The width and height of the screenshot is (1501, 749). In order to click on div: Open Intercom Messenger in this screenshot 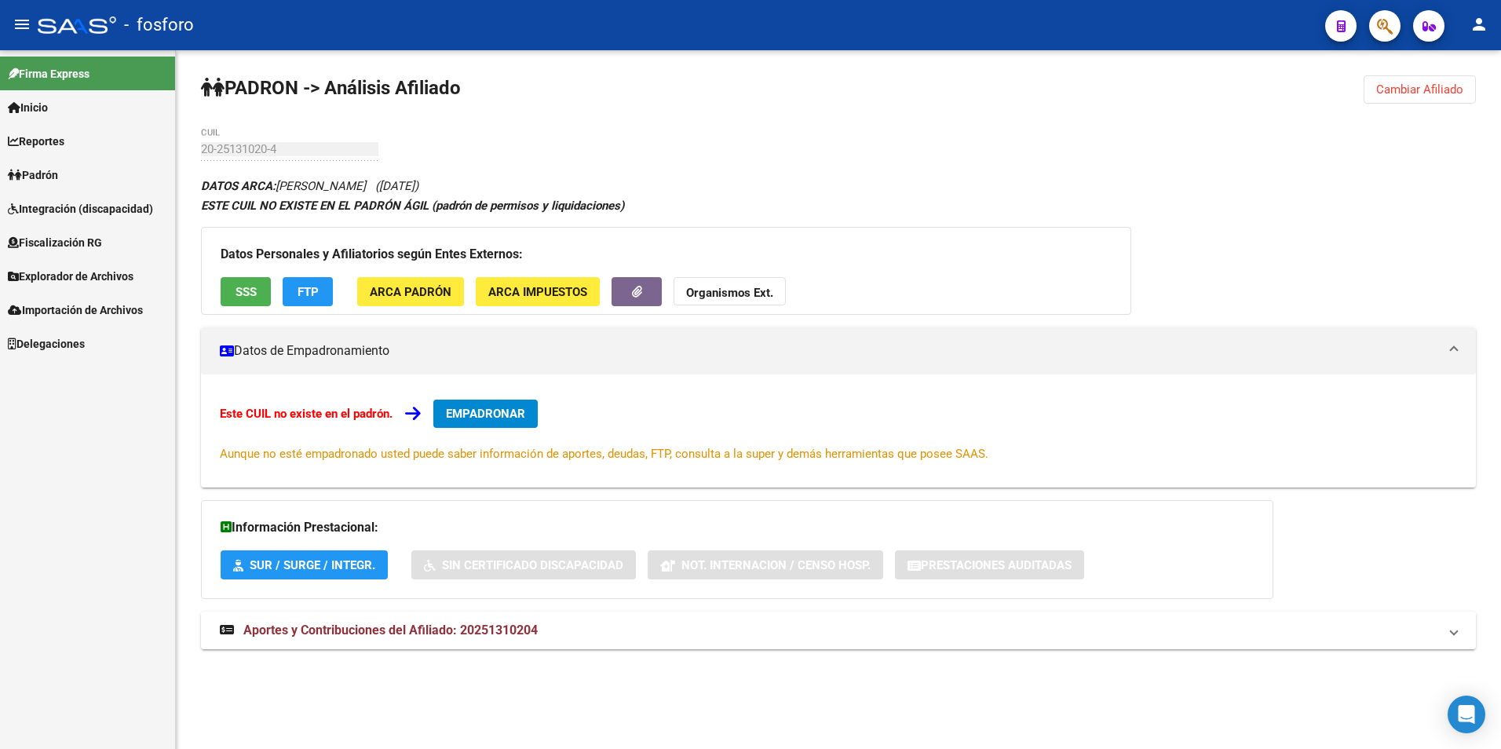, I will do `click(1466, 714)`.